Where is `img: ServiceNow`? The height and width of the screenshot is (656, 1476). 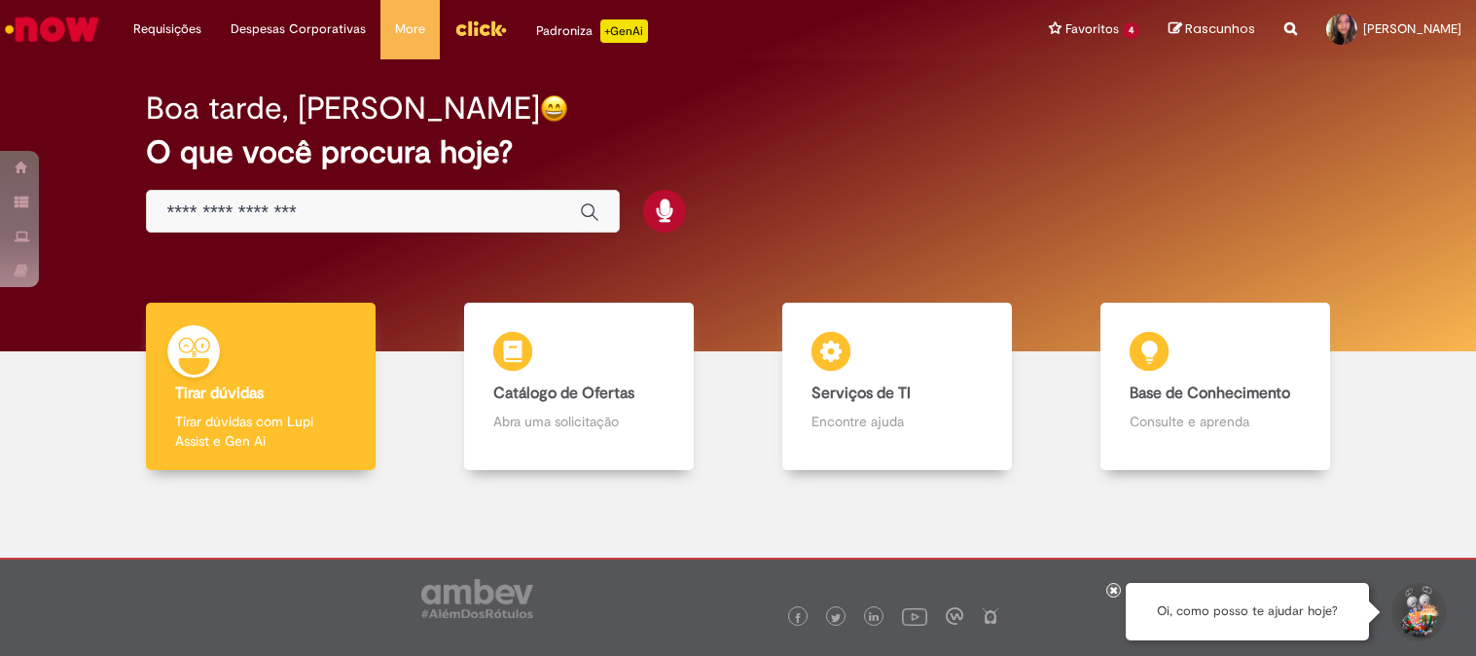 img: ServiceNow is located at coordinates (52, 29).